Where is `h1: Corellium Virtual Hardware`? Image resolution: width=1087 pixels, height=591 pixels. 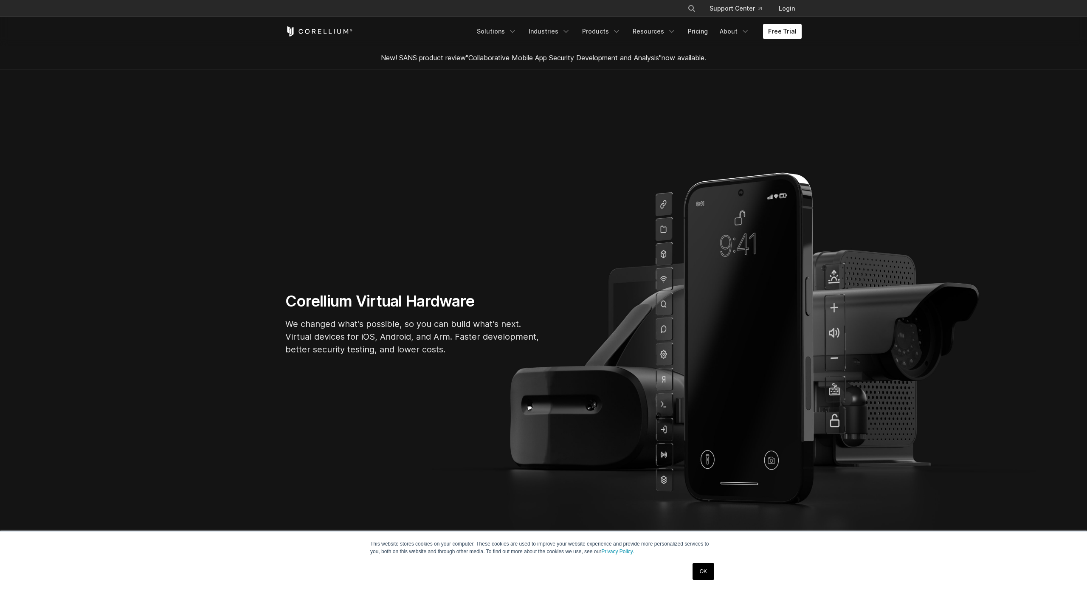 h1: Corellium Virtual Hardware is located at coordinates (413, 301).